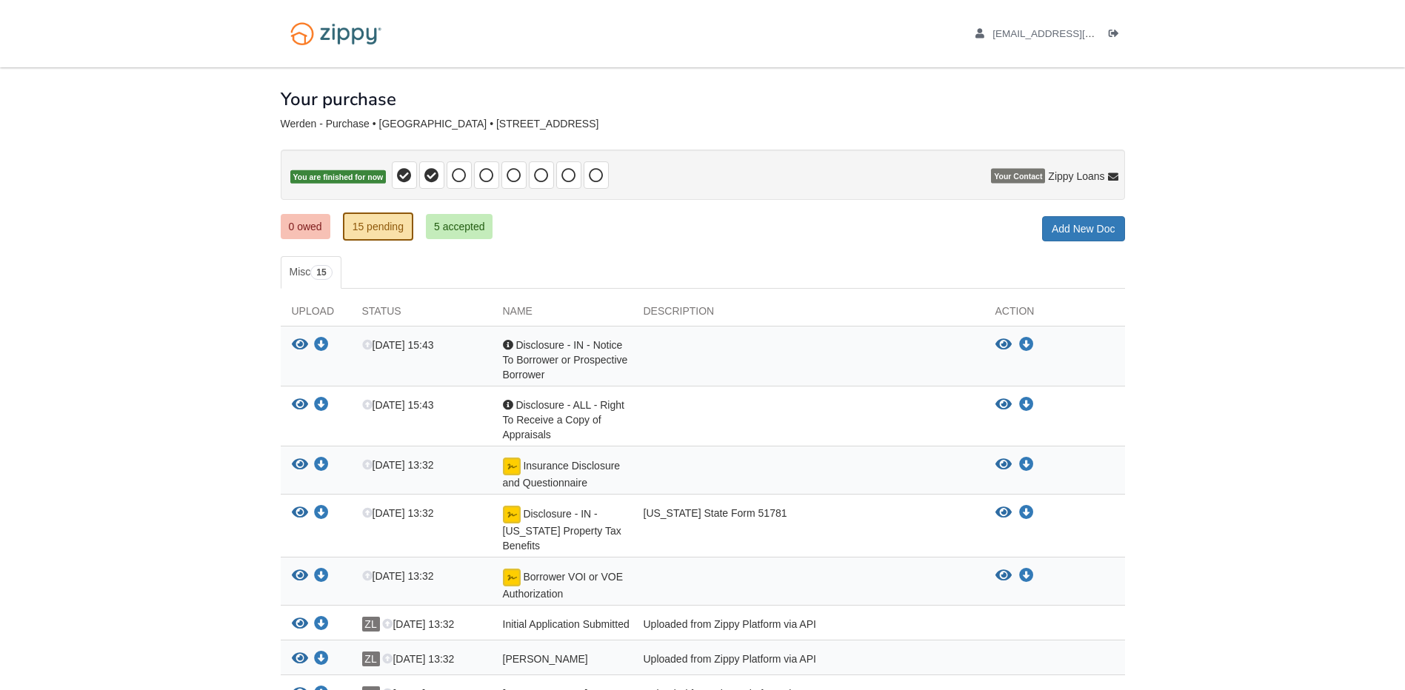 Image resolution: width=1405 pixels, height=690 pixels. Describe the element at coordinates (561, 474) in the screenshot. I see `span: Insurance Disclosure and Questionnaire` at that location.